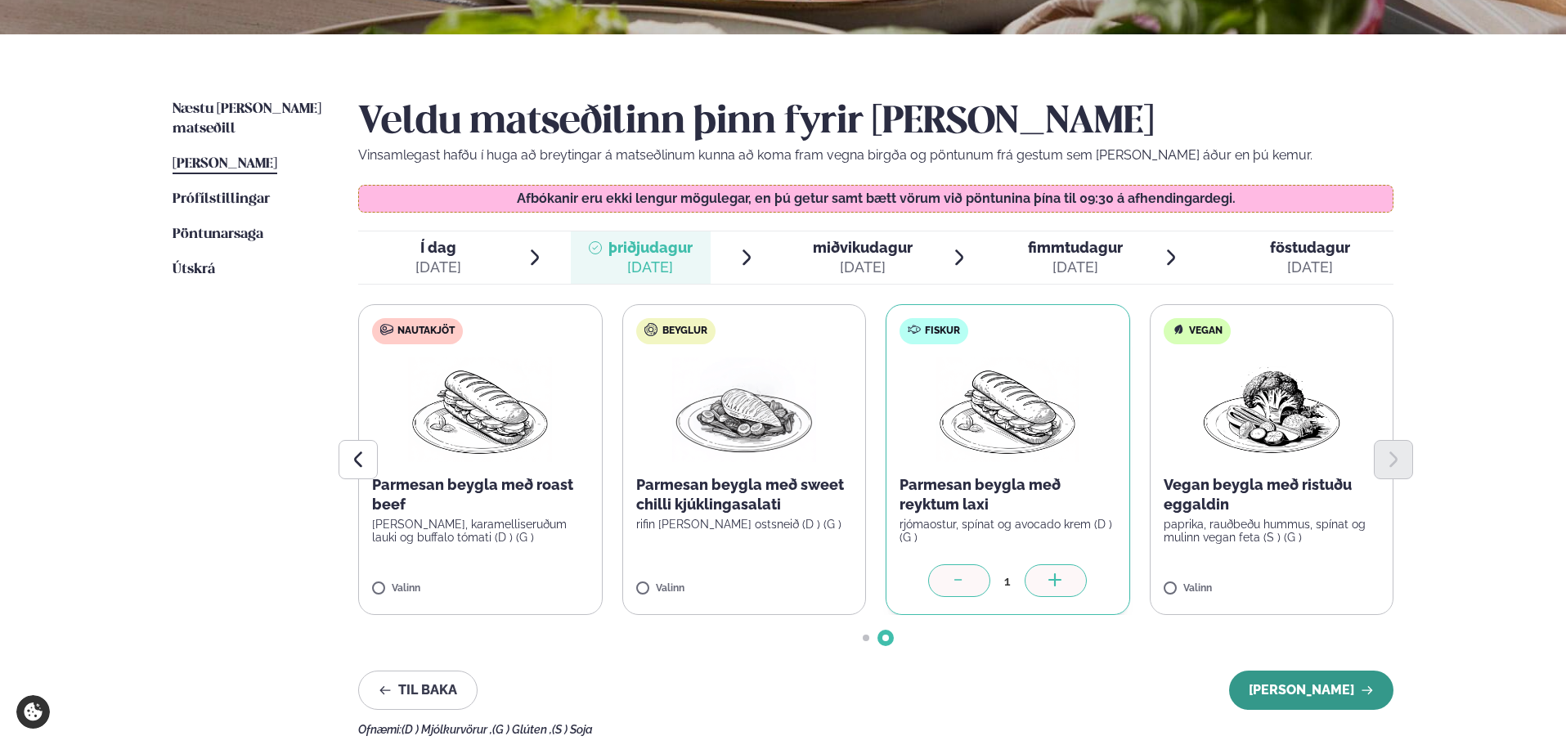  I want to click on span: (S ) Soja, so click(573, 730).